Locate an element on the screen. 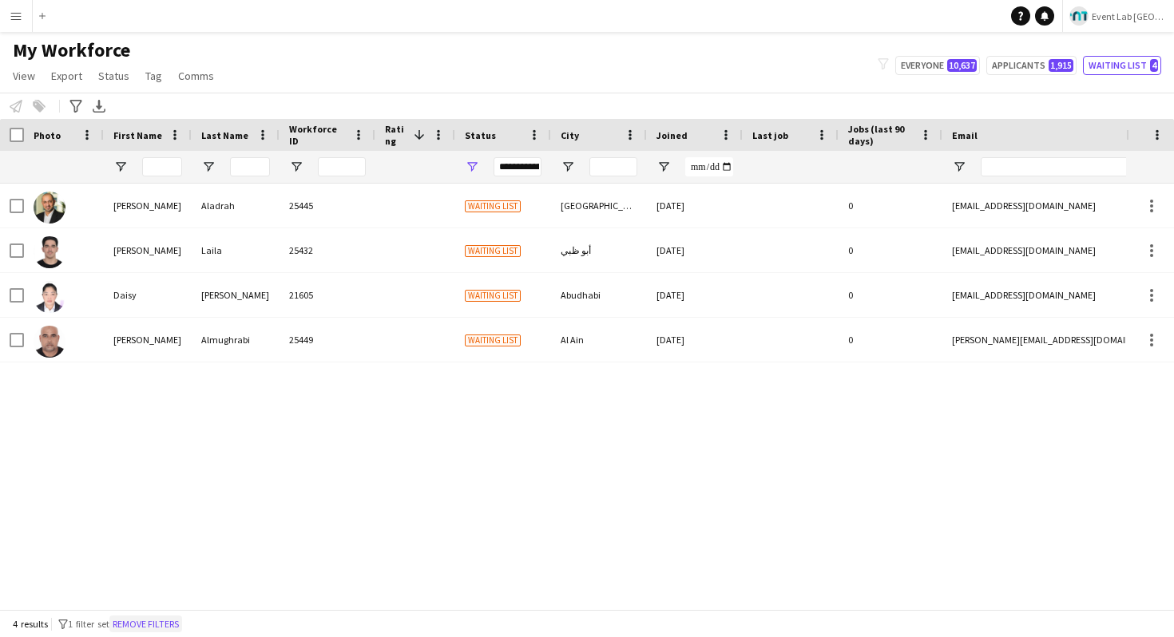 This screenshot has width=1174, height=637. button: Remove filters is located at coordinates (145, 624).